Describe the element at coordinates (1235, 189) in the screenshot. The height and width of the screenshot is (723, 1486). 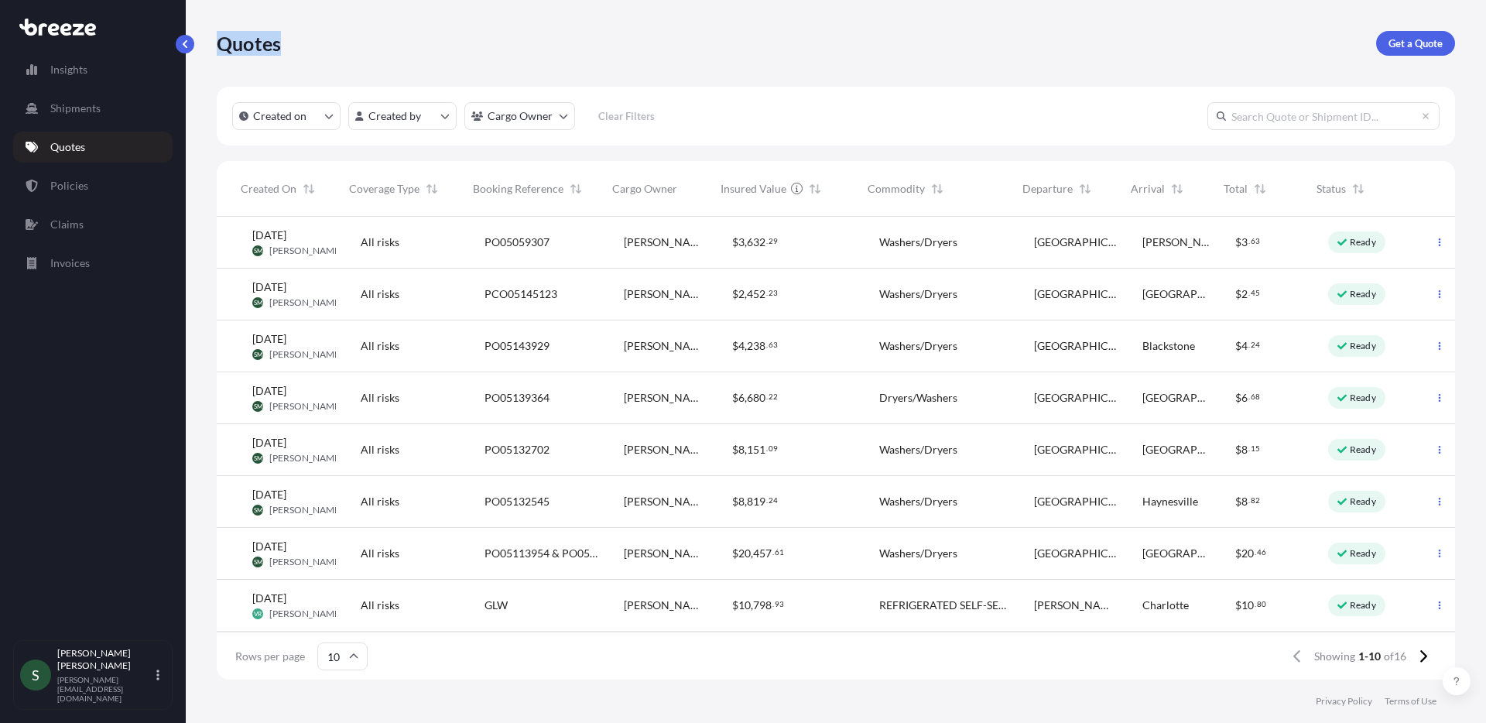
I see `span: Total` at that location.